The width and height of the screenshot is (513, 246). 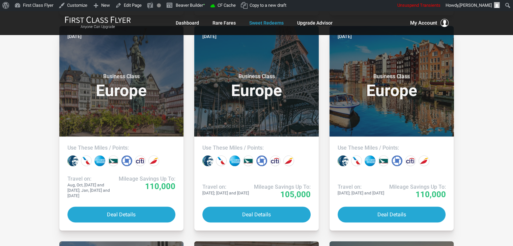 I want to click on span: Unsuspend Transients, so click(x=419, y=5).